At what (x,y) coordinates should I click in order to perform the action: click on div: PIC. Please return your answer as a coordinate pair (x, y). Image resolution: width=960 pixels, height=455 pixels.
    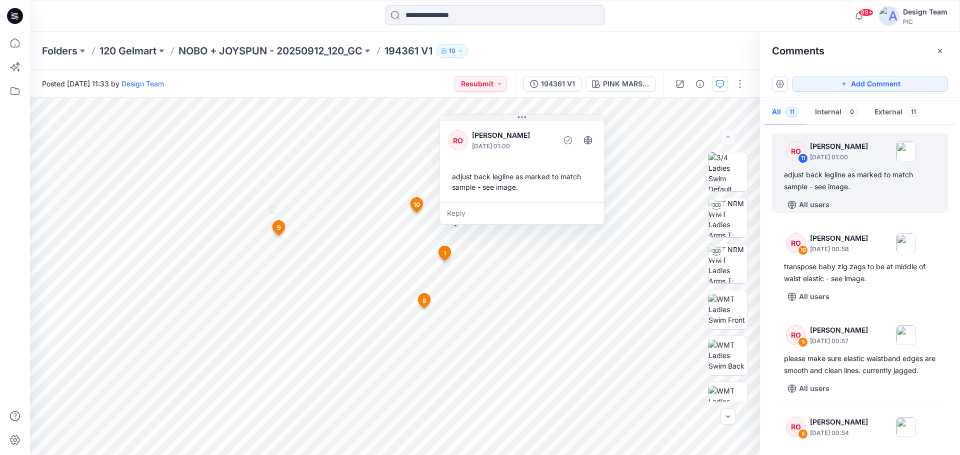
    Looking at the image, I should click on (925, 21).